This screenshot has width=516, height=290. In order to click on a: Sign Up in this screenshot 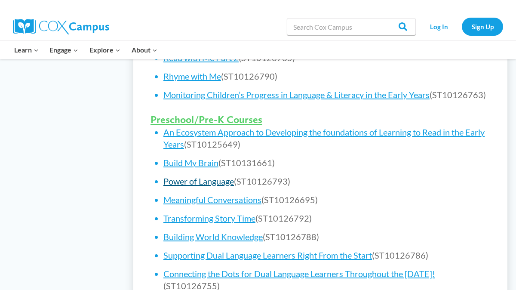, I will do `click(483, 26)`.